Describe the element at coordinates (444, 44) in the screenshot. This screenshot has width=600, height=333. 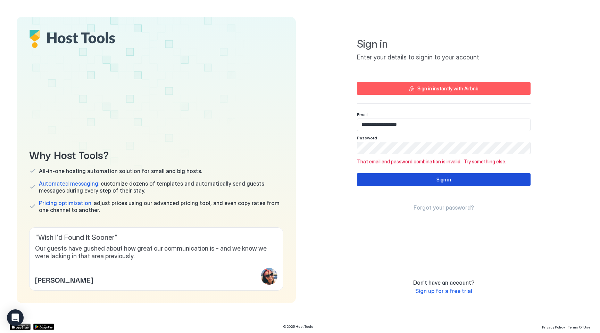
I see `span: Sign in` at that location.